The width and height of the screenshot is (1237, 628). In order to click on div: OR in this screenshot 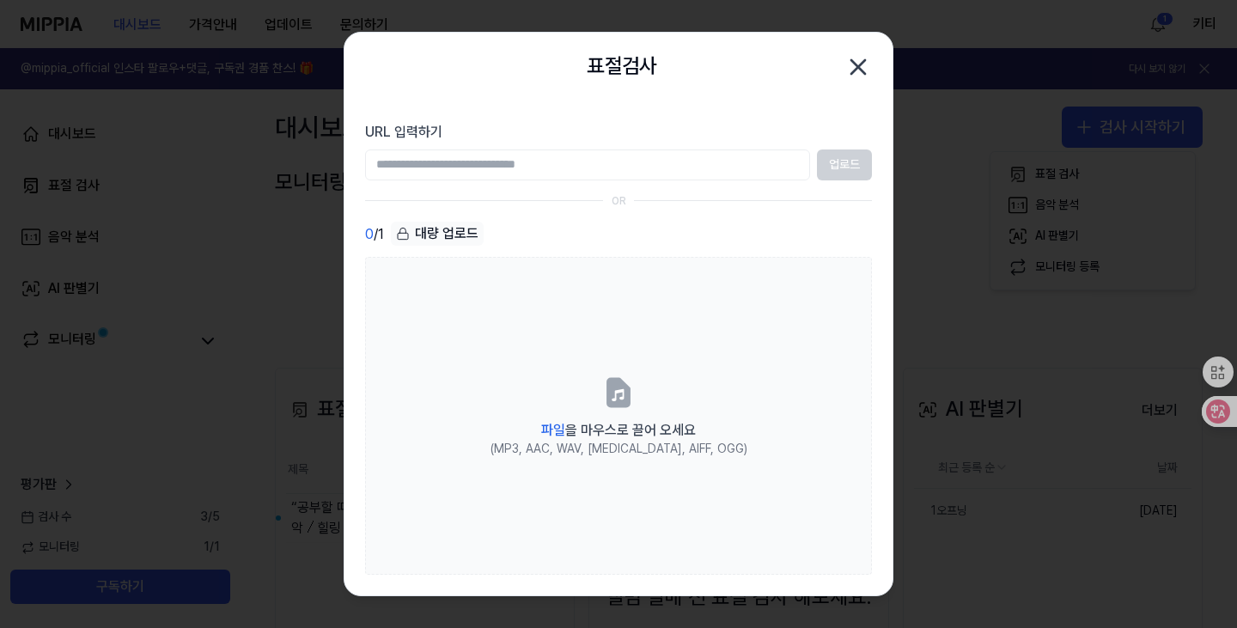, I will do `click(619, 201)`.